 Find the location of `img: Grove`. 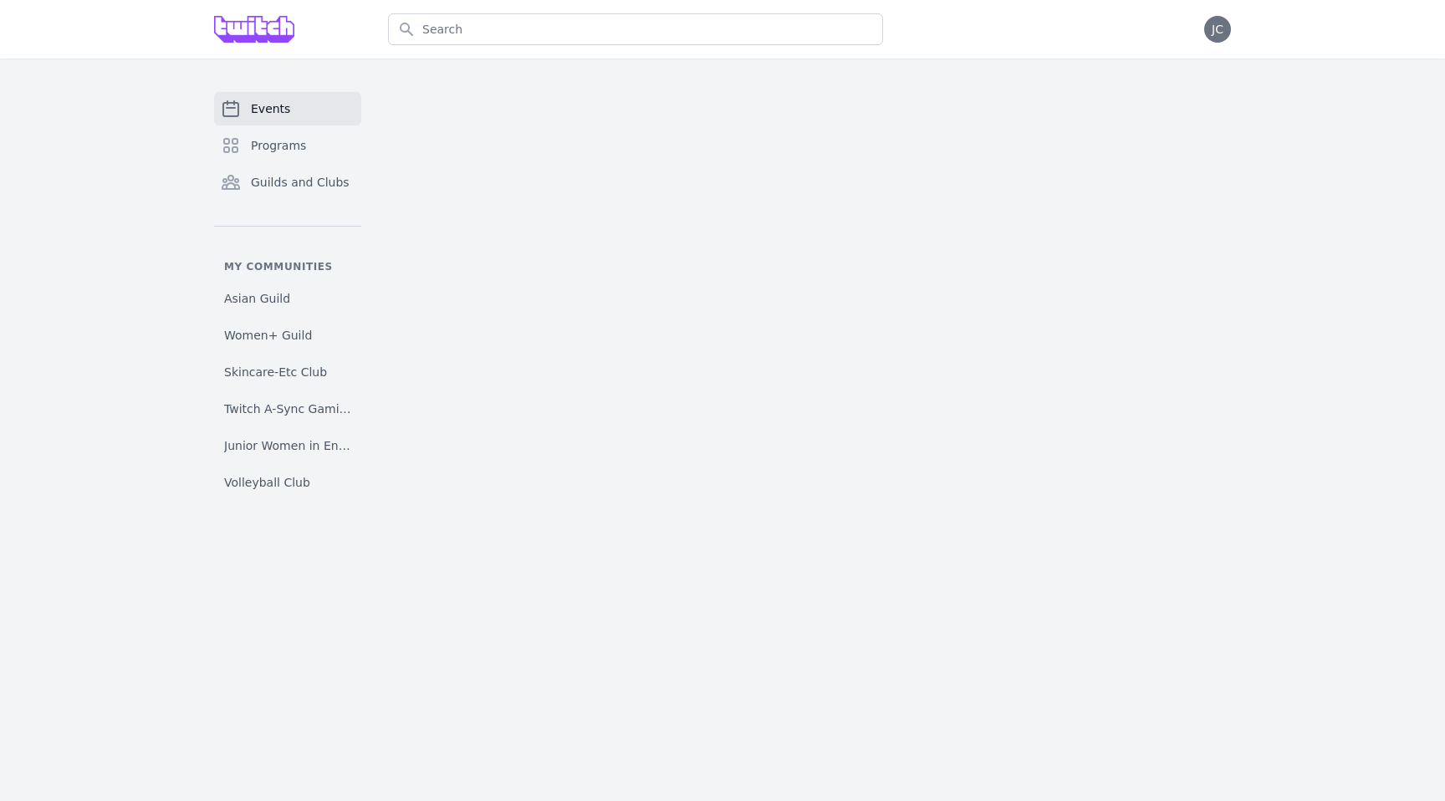

img: Grove is located at coordinates (254, 29).